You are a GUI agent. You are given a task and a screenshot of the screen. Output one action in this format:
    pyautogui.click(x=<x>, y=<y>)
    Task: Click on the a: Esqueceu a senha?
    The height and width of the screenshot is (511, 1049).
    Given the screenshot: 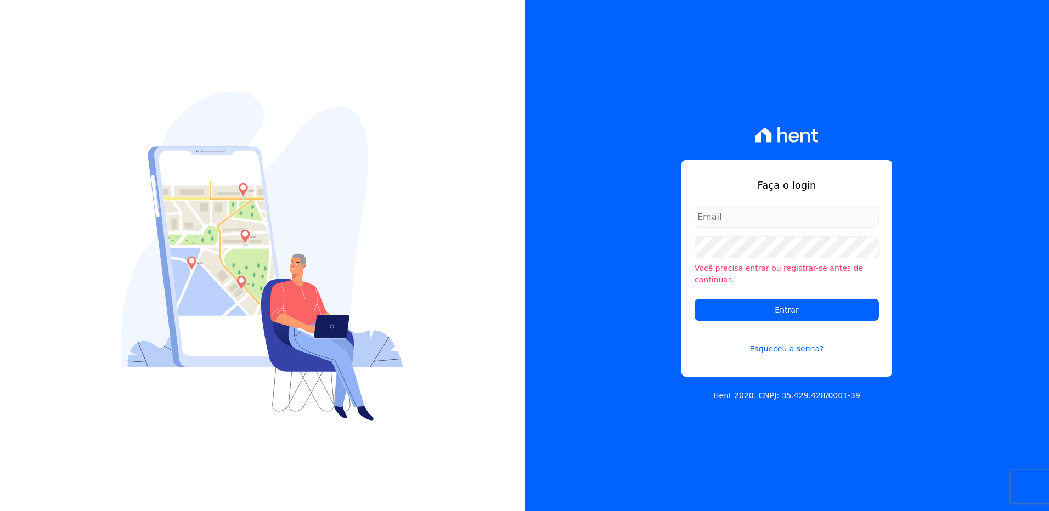 What is the action you would take?
    pyautogui.click(x=786, y=342)
    